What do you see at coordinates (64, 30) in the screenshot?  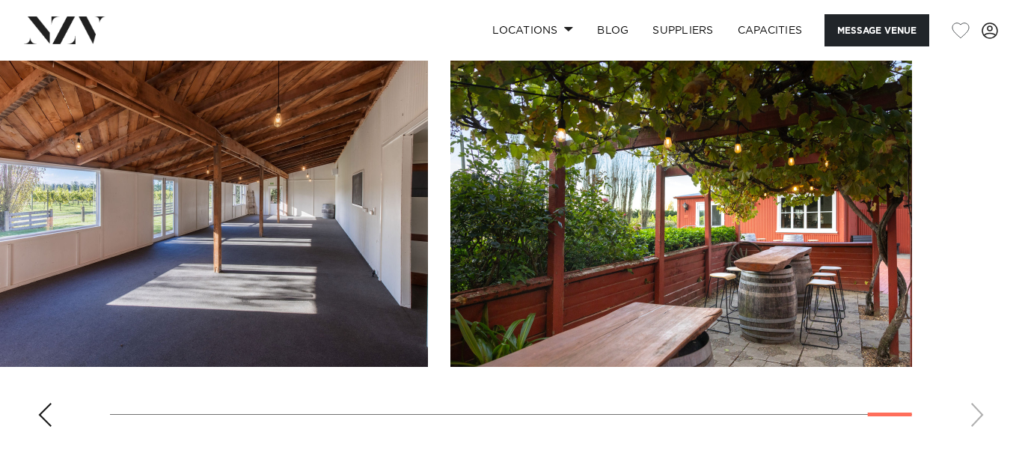 I see `img: nzv-logo.png` at bounding box center [64, 30].